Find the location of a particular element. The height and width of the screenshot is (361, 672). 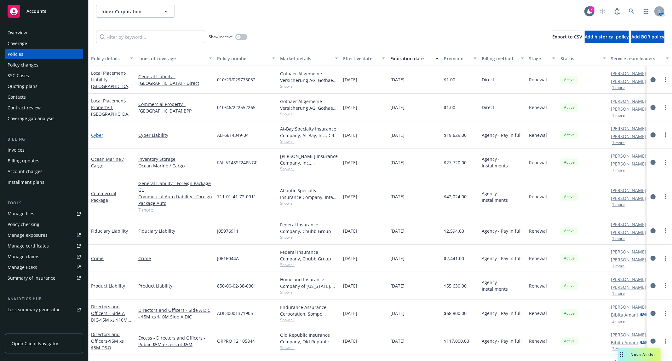

div: Billing is located at coordinates (44, 139).